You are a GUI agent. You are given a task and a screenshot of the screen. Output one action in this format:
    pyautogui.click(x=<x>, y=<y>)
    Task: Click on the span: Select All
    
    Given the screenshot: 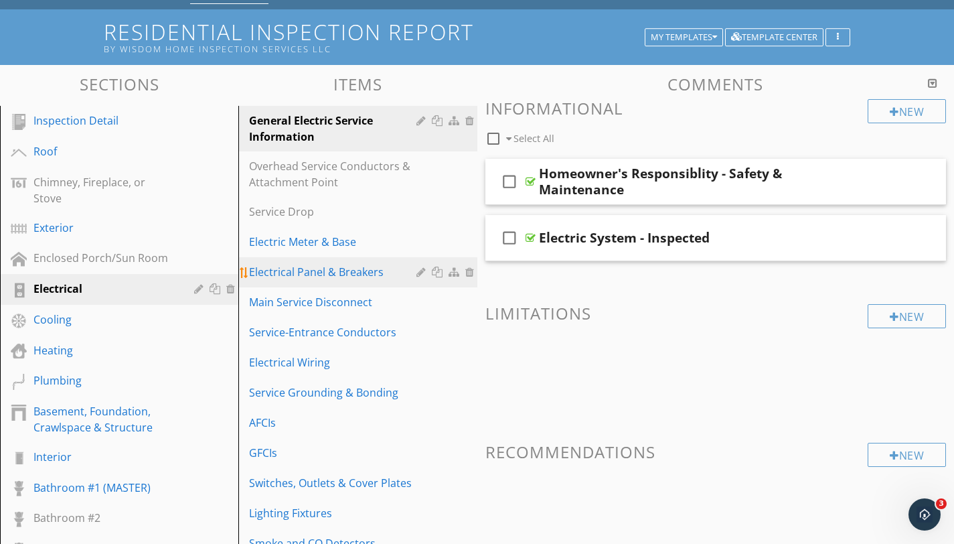 What is the action you would take?
    pyautogui.click(x=534, y=138)
    